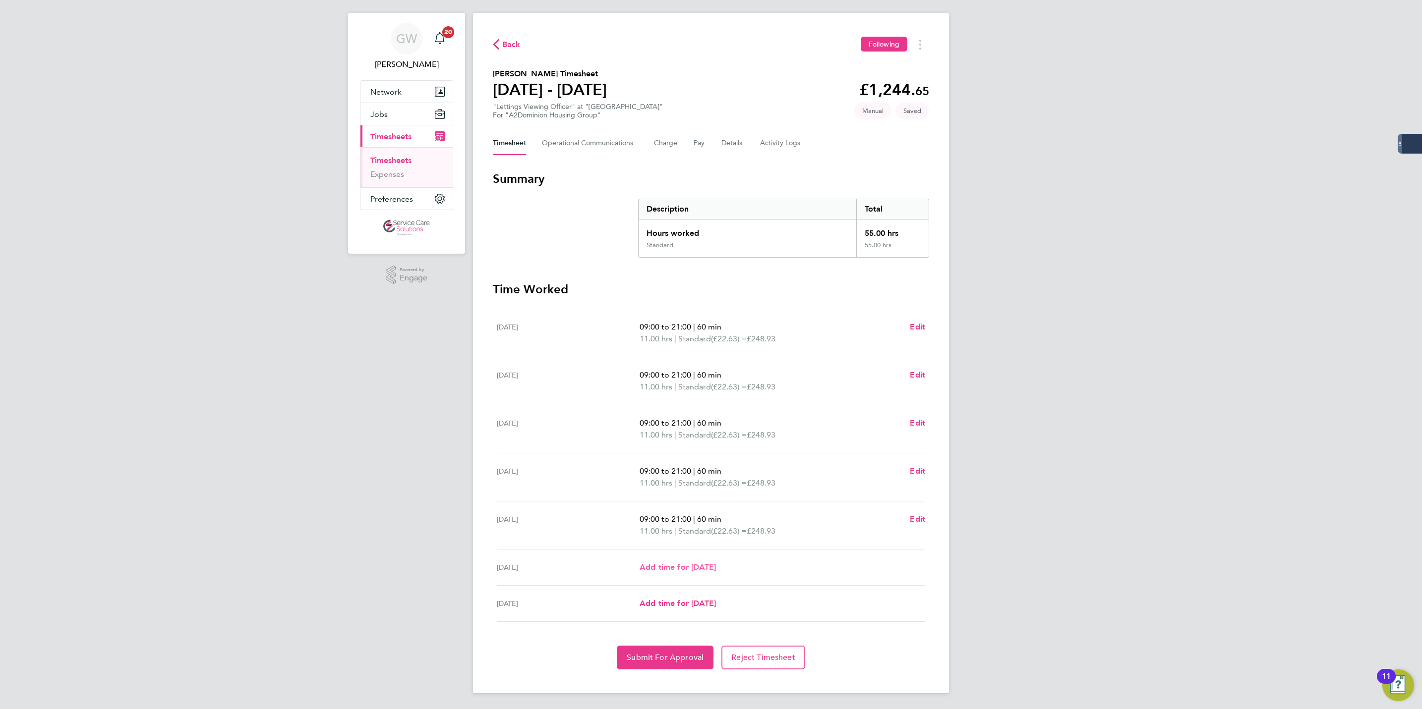  I want to click on span: Network, so click(386, 92).